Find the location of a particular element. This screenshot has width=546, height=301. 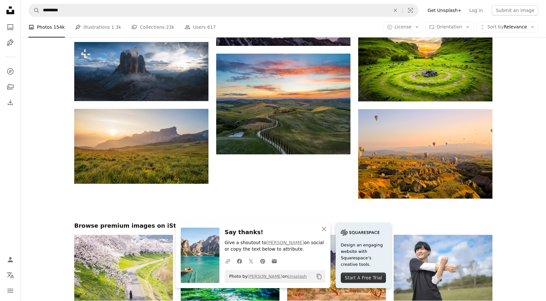

a: Collections 23k is located at coordinates (153, 27).